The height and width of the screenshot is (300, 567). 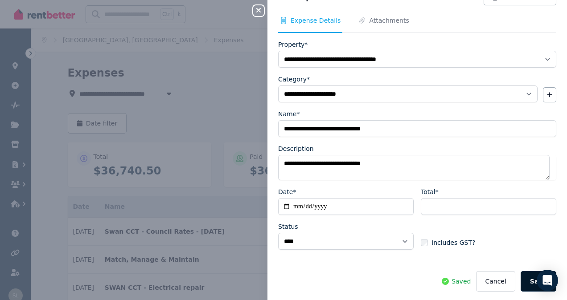 I want to click on label: Name*, so click(x=289, y=114).